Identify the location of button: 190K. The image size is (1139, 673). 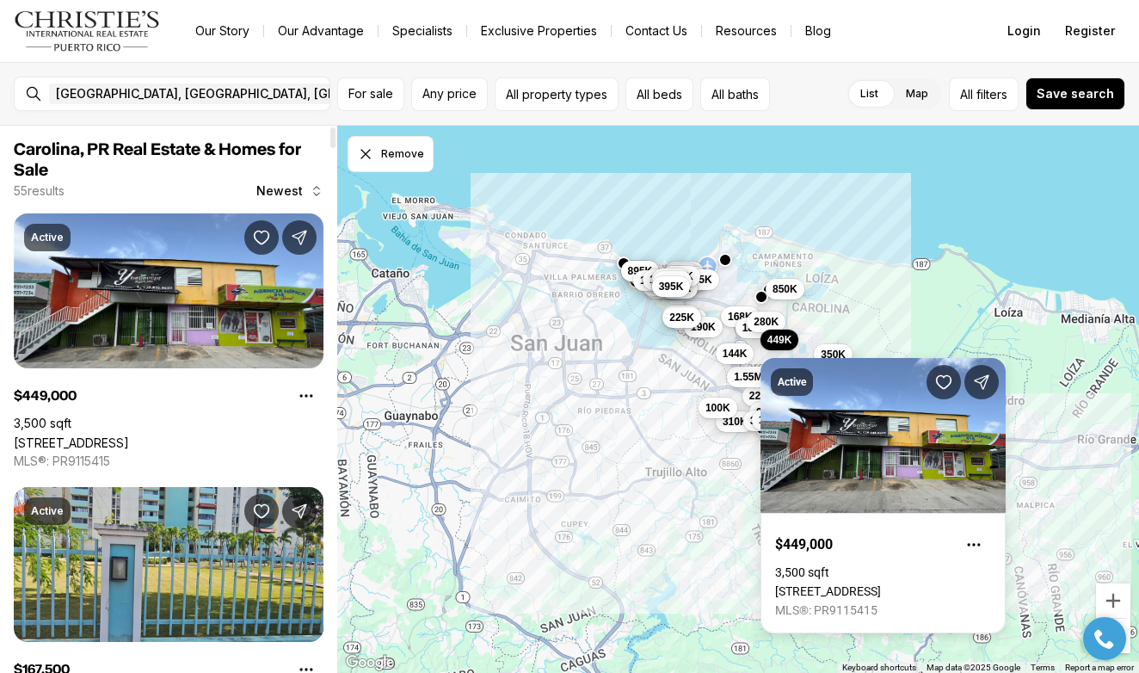
(703, 326).